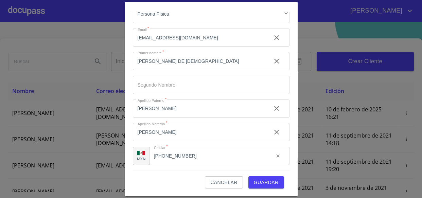  I want to click on button: Guardar, so click(266, 182).